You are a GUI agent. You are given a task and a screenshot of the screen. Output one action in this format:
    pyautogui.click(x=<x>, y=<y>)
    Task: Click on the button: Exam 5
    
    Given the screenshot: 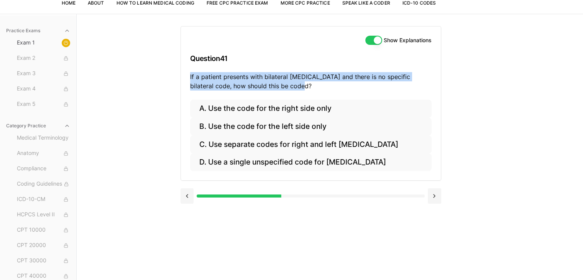 What is the action you would take?
    pyautogui.click(x=43, y=104)
    